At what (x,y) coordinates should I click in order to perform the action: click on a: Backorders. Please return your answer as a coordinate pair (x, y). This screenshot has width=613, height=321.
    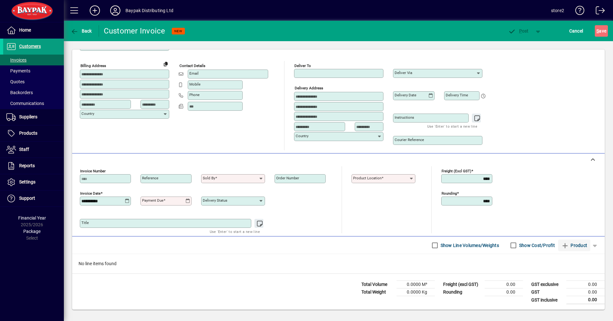
    Looking at the image, I should click on (34, 93).